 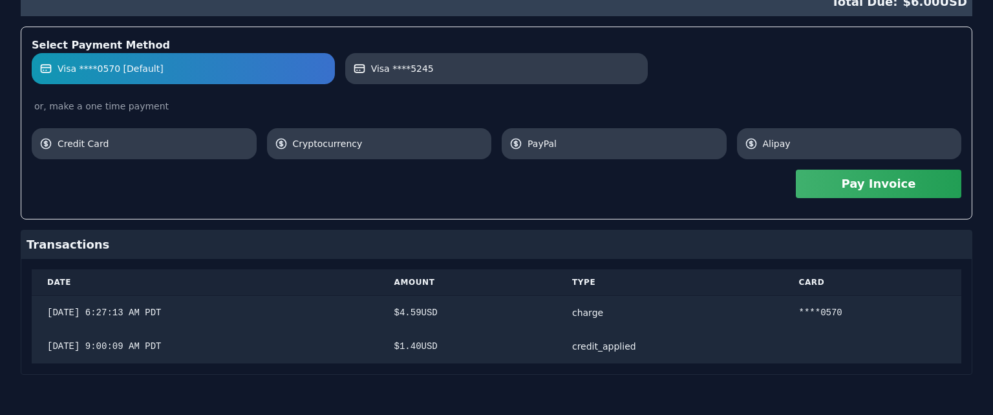 What do you see at coordinates (670, 346) in the screenshot?
I see `div: credit_applied` at bounding box center [670, 346].